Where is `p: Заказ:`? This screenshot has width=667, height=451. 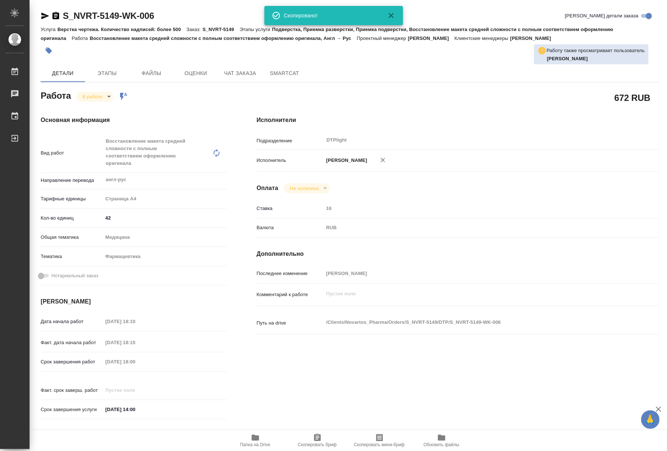
p: Заказ: is located at coordinates (194, 29).